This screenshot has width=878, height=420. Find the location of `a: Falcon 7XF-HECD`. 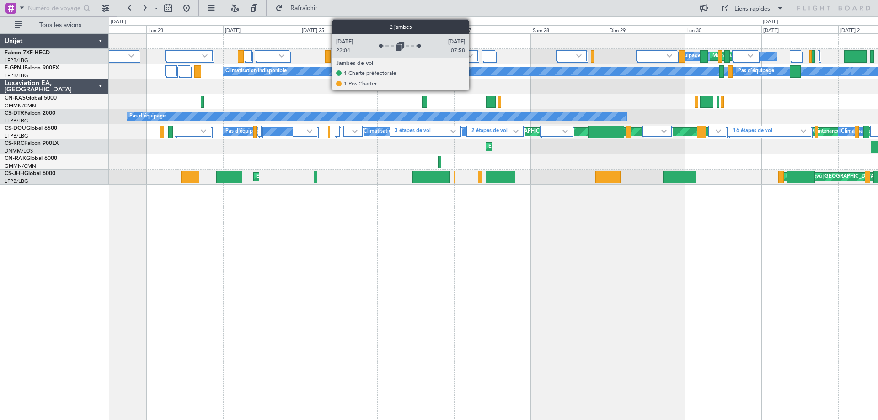

a: Falcon 7XF-HECD is located at coordinates (27, 53).